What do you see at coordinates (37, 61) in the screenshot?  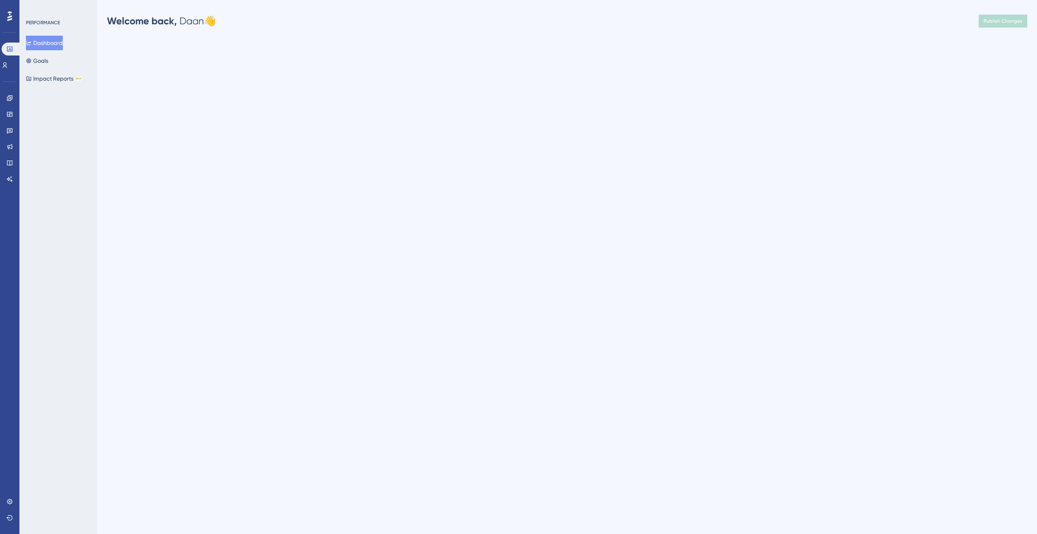 I see `button: Goals` at bounding box center [37, 61].